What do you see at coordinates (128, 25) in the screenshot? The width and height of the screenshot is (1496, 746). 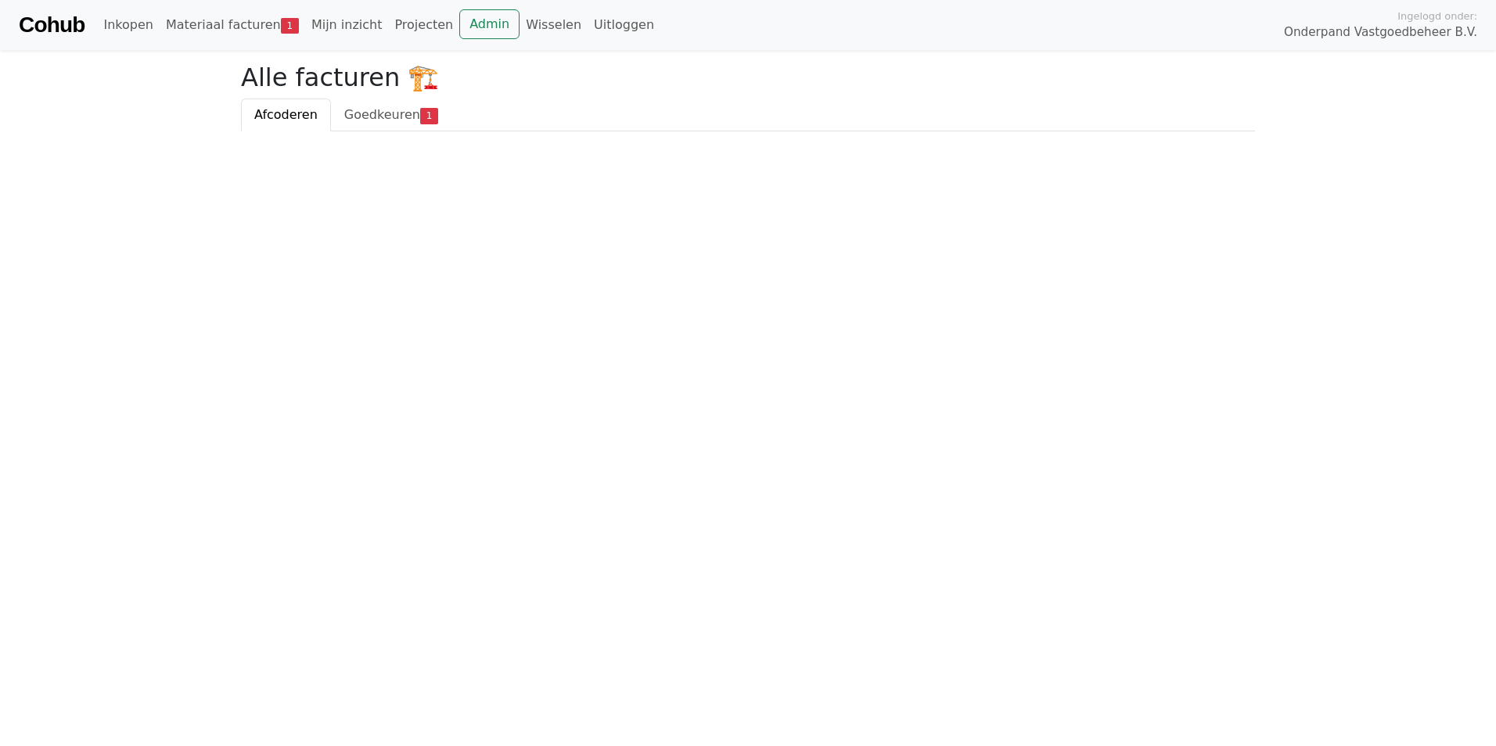 I see `a: Inkopen` at bounding box center [128, 25].